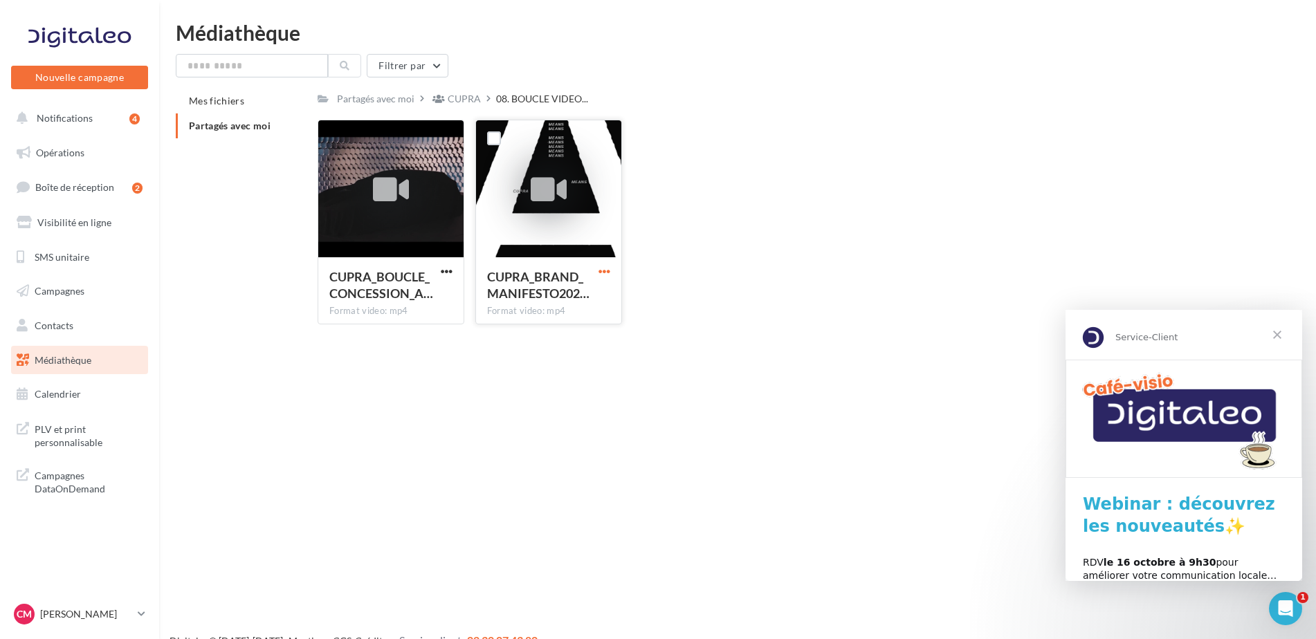 This screenshot has width=1316, height=639. What do you see at coordinates (60, 152) in the screenshot?
I see `span: Opérations` at bounding box center [60, 152].